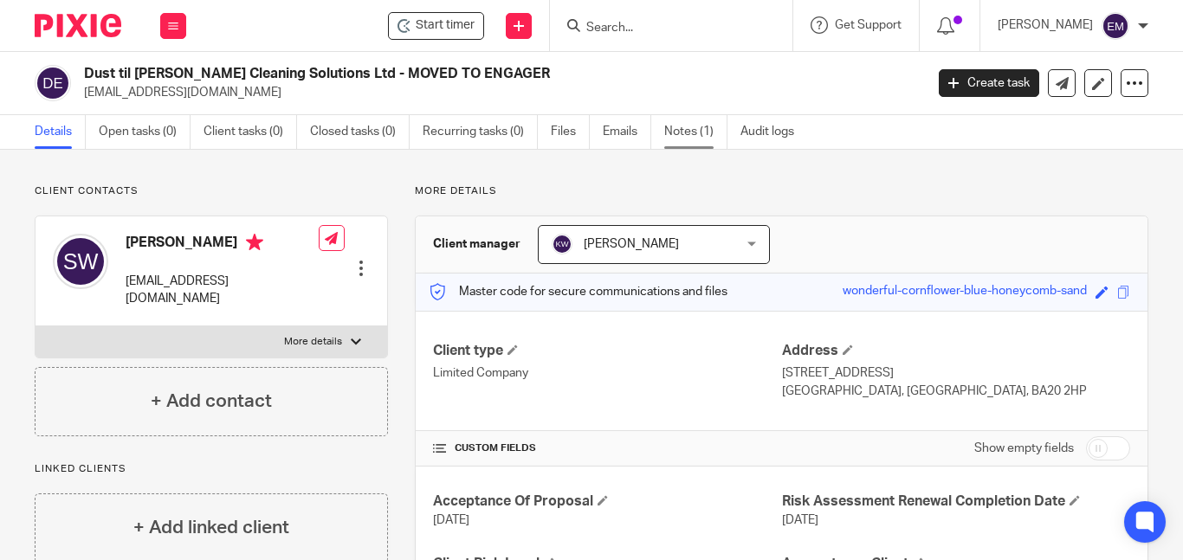 This screenshot has height=560, width=1183. I want to click on a: Files, so click(570, 132).